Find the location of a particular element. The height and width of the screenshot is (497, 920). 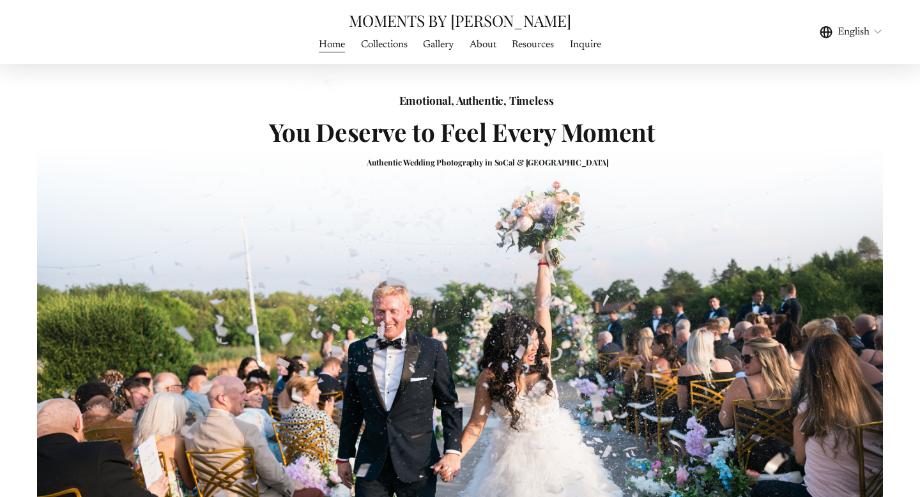

span: Gallery is located at coordinates (438, 45).